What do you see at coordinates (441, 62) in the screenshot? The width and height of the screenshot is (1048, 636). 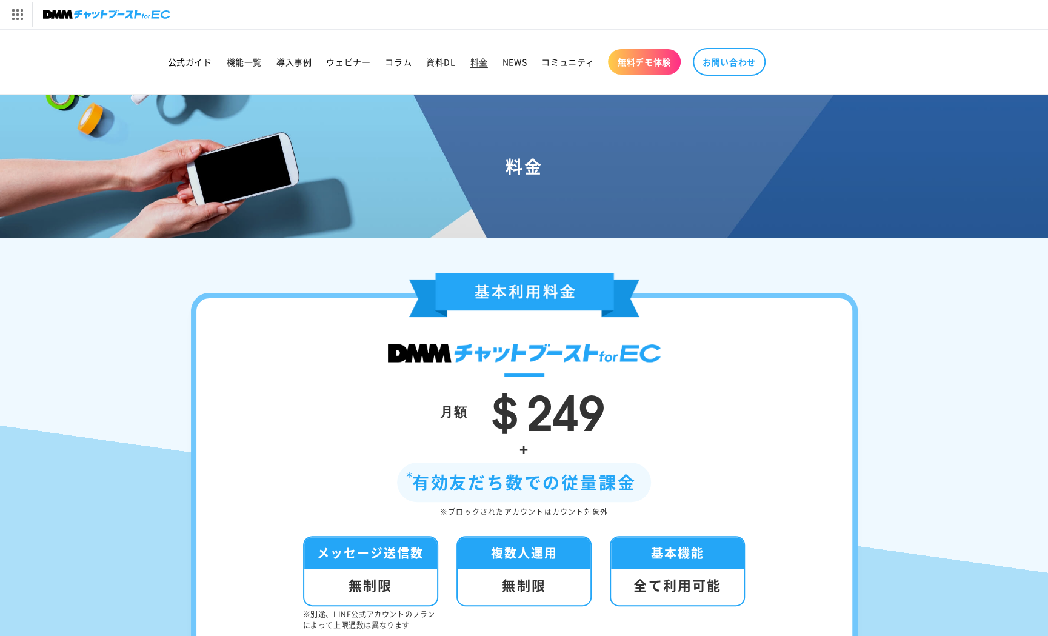 I see `a: 資料DL` at bounding box center [441, 62].